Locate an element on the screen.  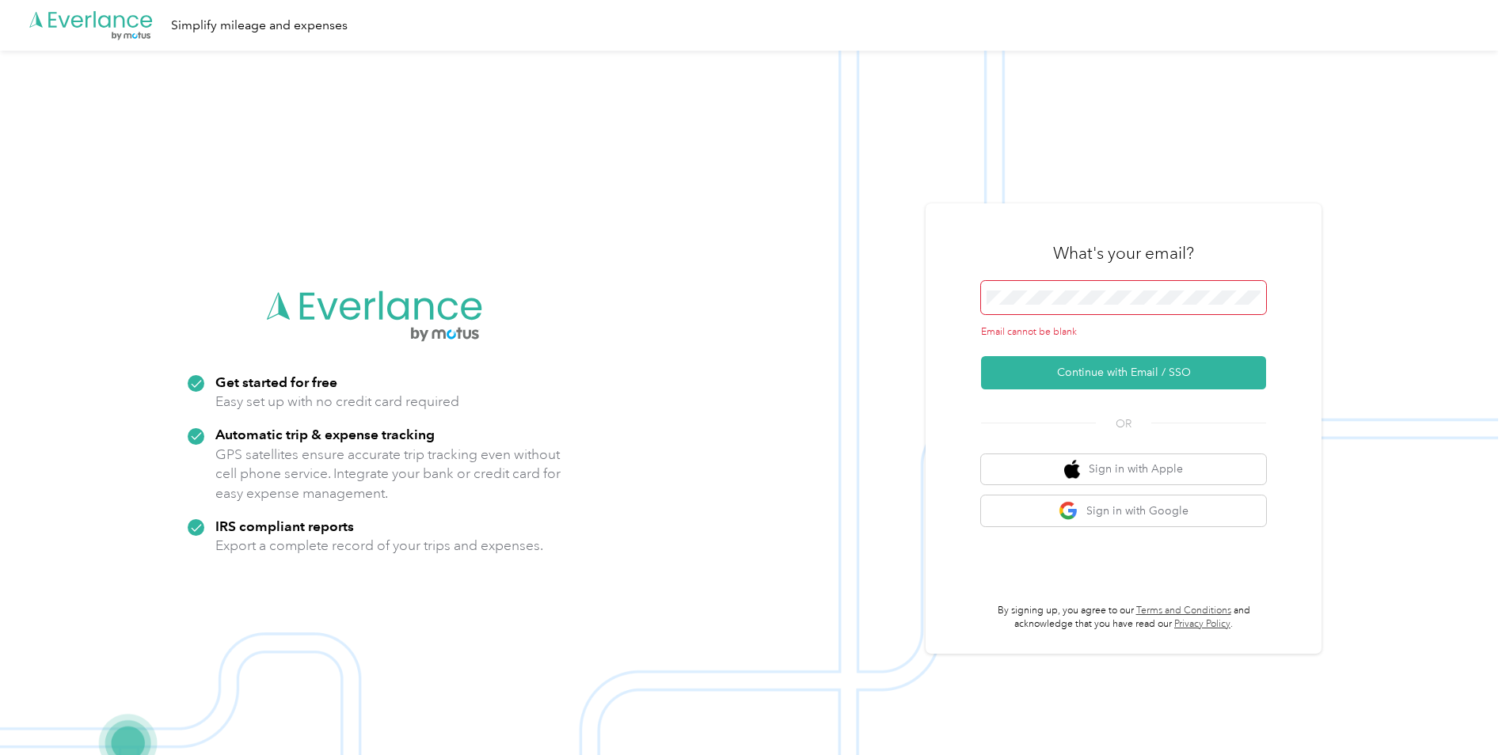
strong: IRS compliant reports is located at coordinates (284, 526).